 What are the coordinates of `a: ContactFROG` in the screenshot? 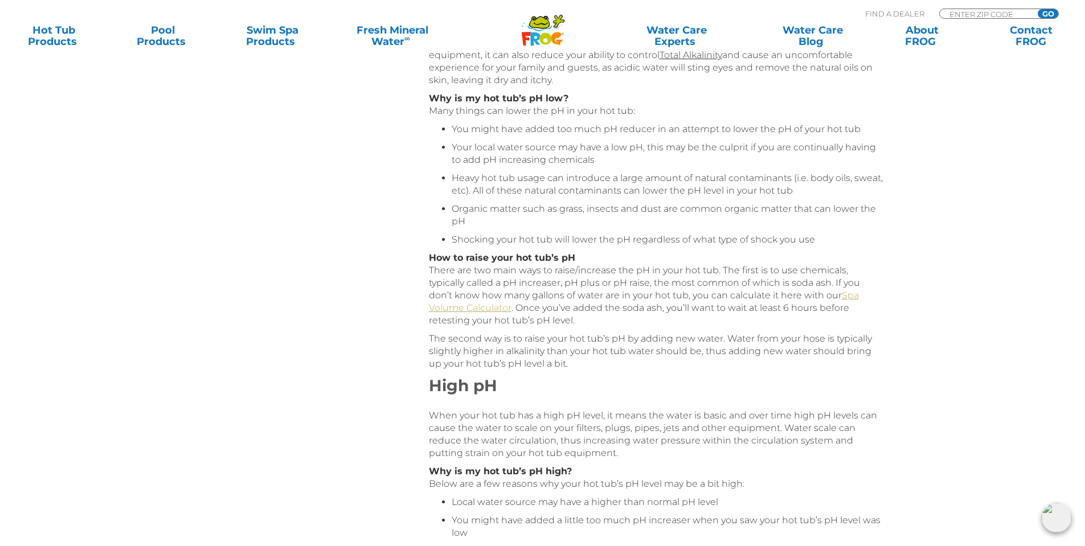 It's located at (1030, 36).